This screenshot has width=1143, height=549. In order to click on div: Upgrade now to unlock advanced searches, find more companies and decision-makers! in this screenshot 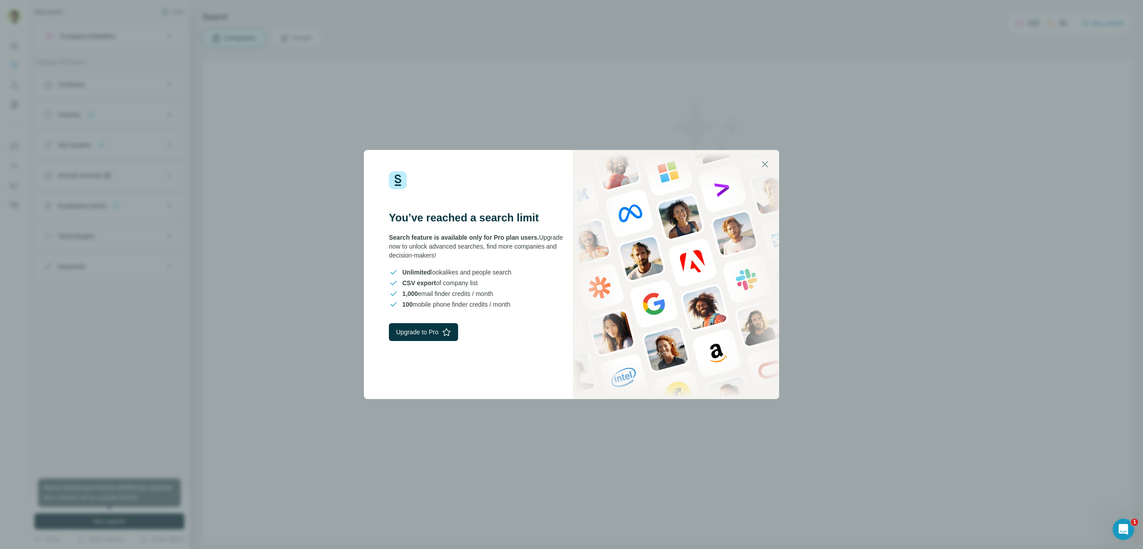, I will do `click(480, 246)`.